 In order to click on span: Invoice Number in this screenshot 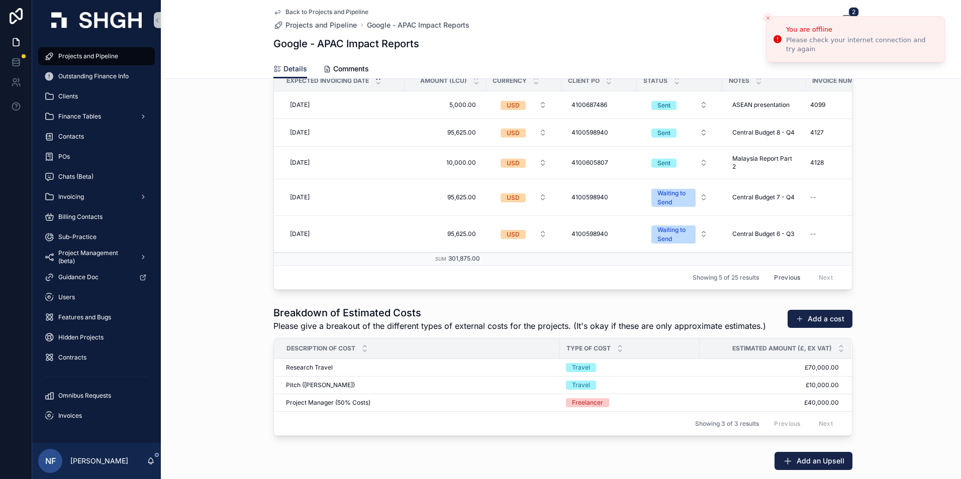, I will do `click(838, 81)`.